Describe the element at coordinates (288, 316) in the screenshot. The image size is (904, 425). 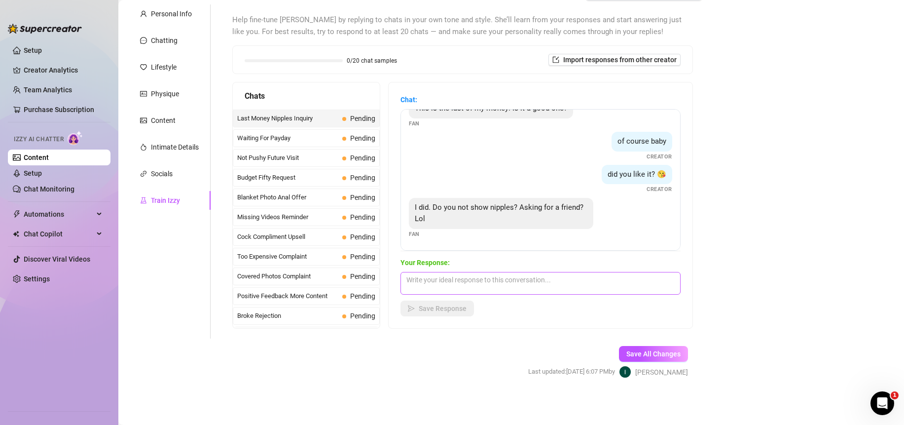
I see `span: Broke Rejection` at that location.